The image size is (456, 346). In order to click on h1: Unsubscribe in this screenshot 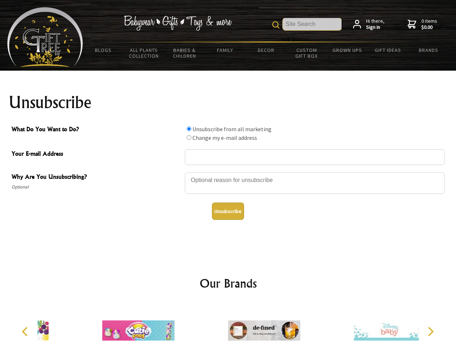, I will do `click(228, 102)`.